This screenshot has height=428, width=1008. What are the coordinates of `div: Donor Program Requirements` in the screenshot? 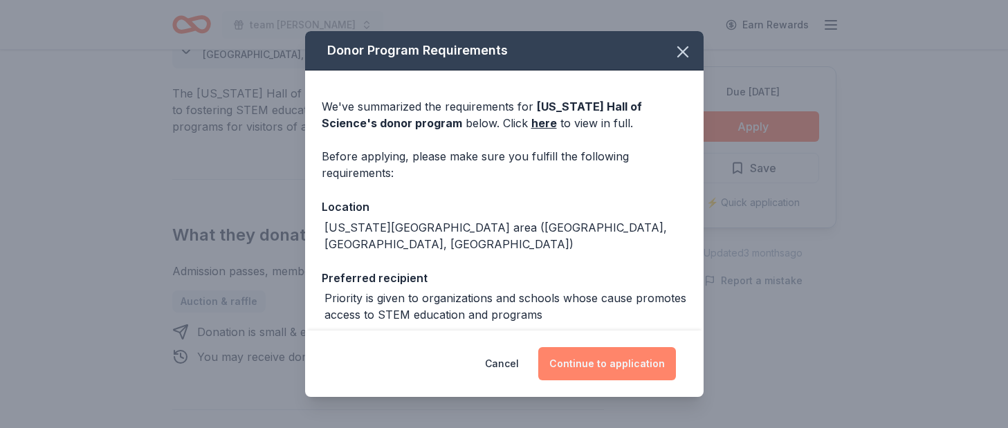 It's located at (504, 50).